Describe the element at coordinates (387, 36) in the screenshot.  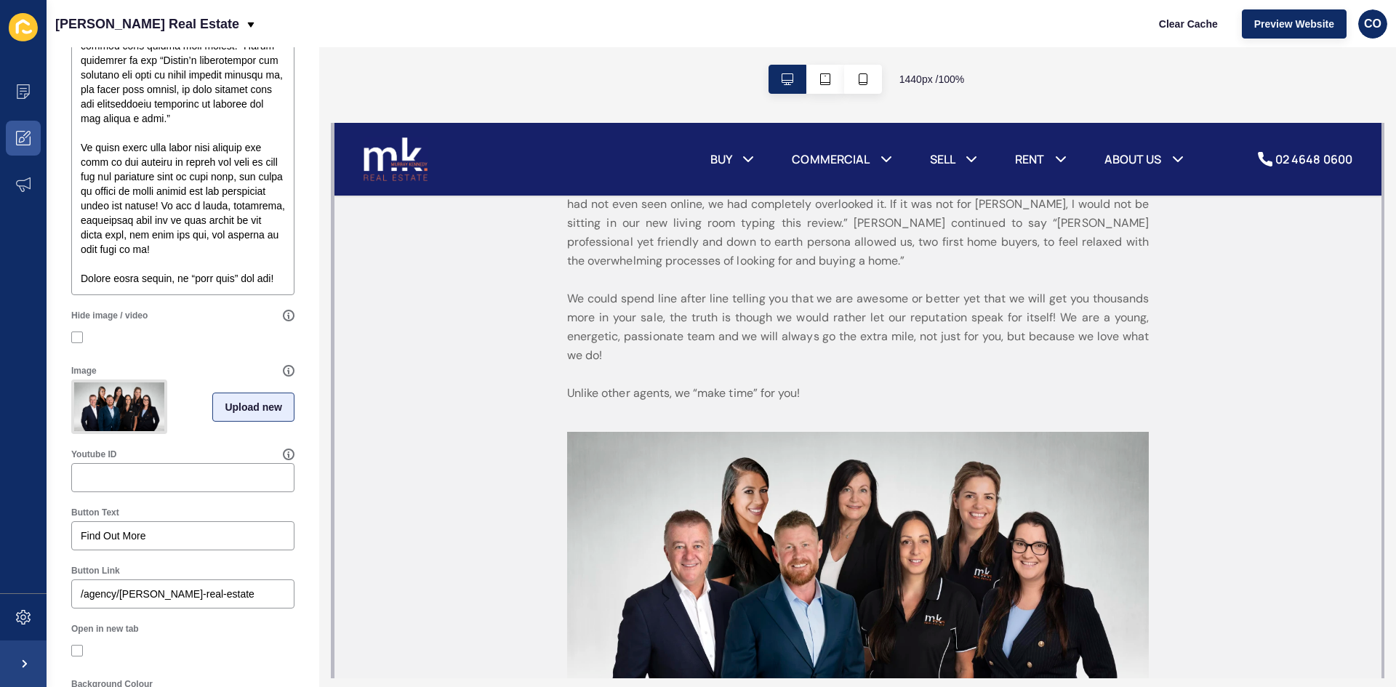
I see `a: BUY` at that location.